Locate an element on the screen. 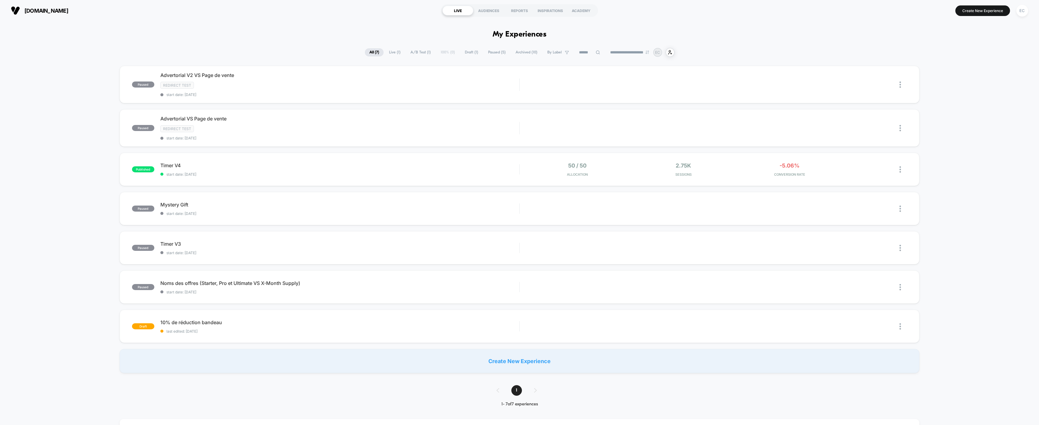 This screenshot has width=1039, height=425. span: Allocation is located at coordinates (577, 175).